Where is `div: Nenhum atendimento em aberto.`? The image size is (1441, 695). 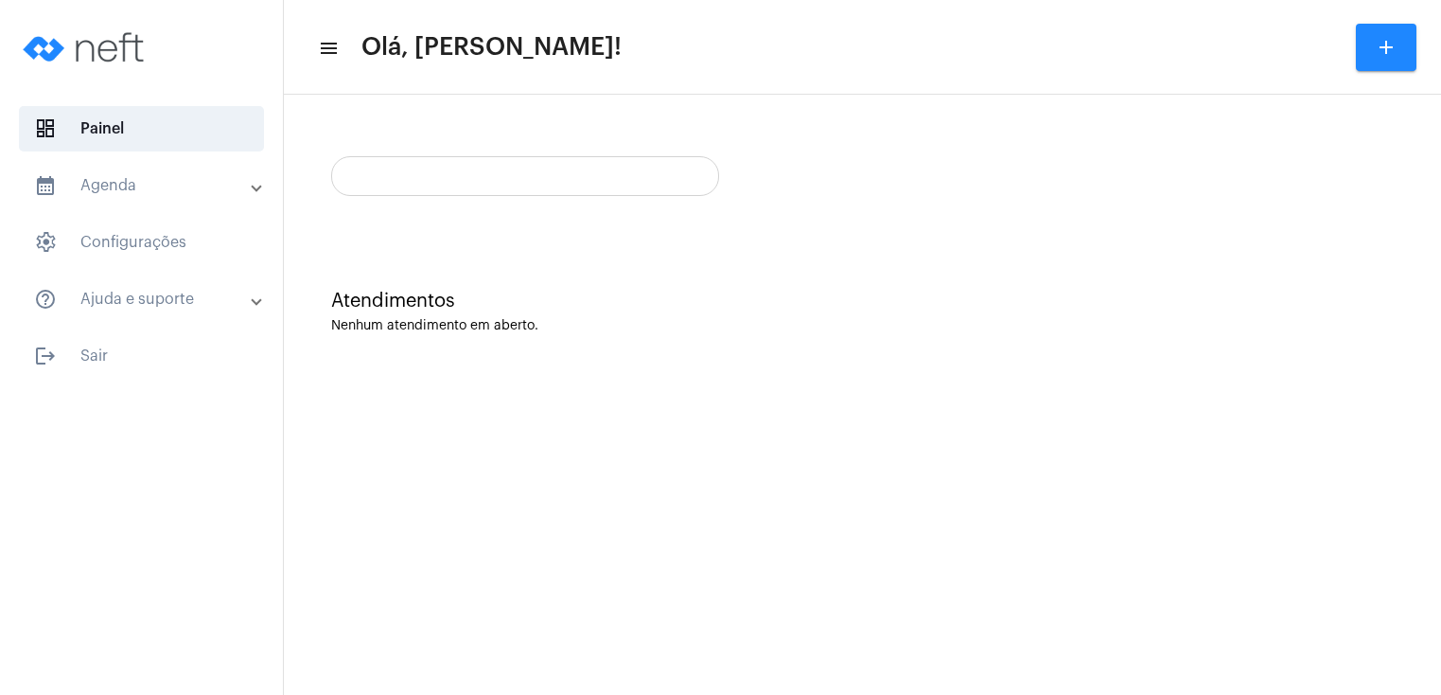 div: Nenhum atendimento em aberto. is located at coordinates (862, 326).